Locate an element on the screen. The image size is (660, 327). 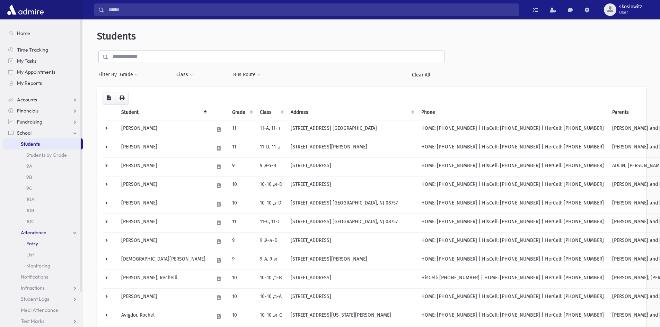
th: Grade: activate to sort column ascending is located at coordinates (242, 113).